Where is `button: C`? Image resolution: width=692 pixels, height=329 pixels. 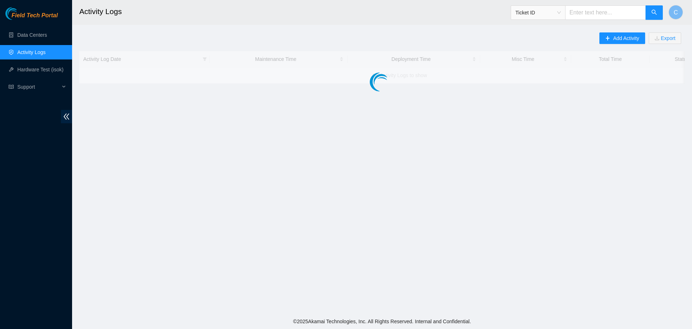
button: C is located at coordinates (676, 12).